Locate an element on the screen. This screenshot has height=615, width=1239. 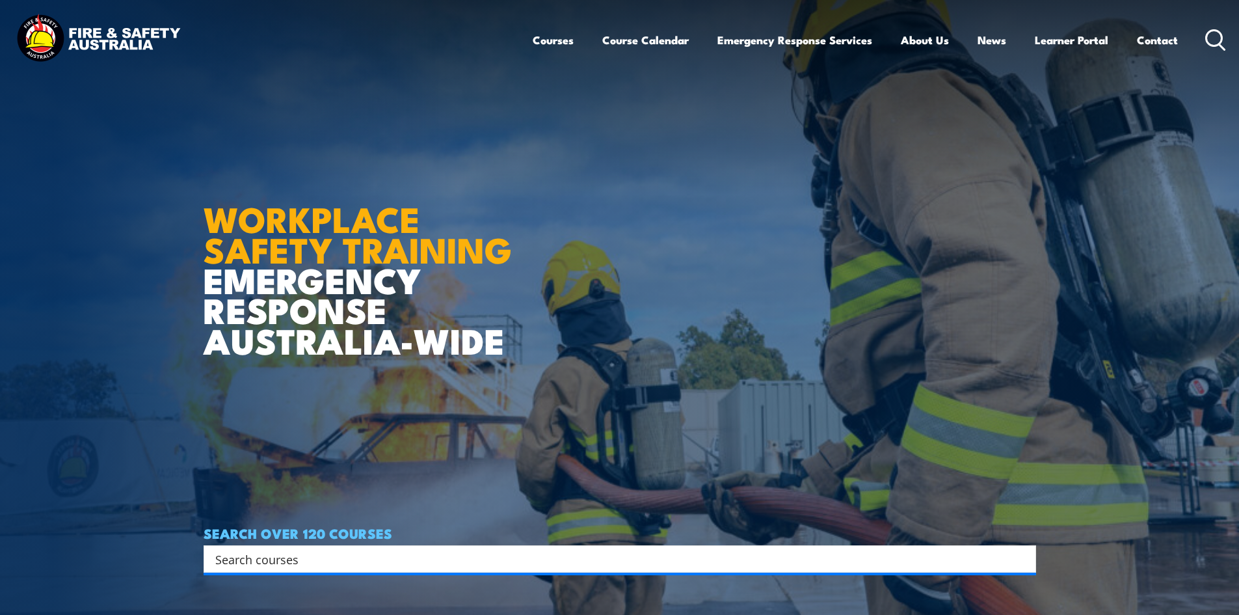
a: News is located at coordinates (992, 40).